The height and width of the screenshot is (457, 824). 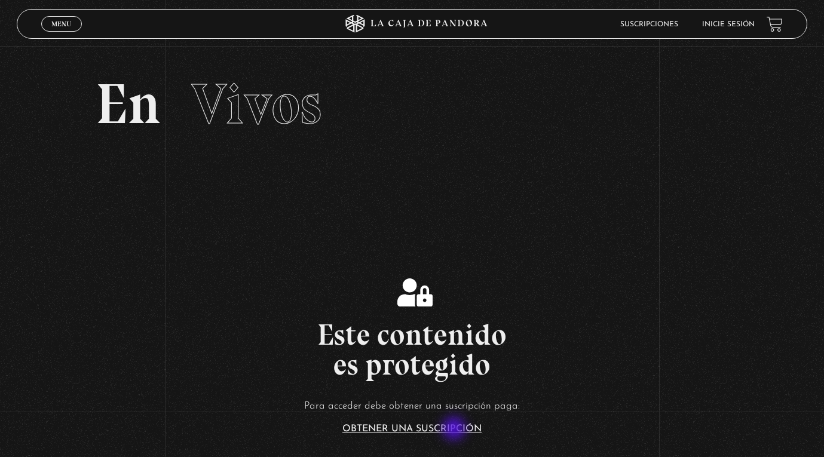 I want to click on span: Cerrar, so click(x=62, y=35).